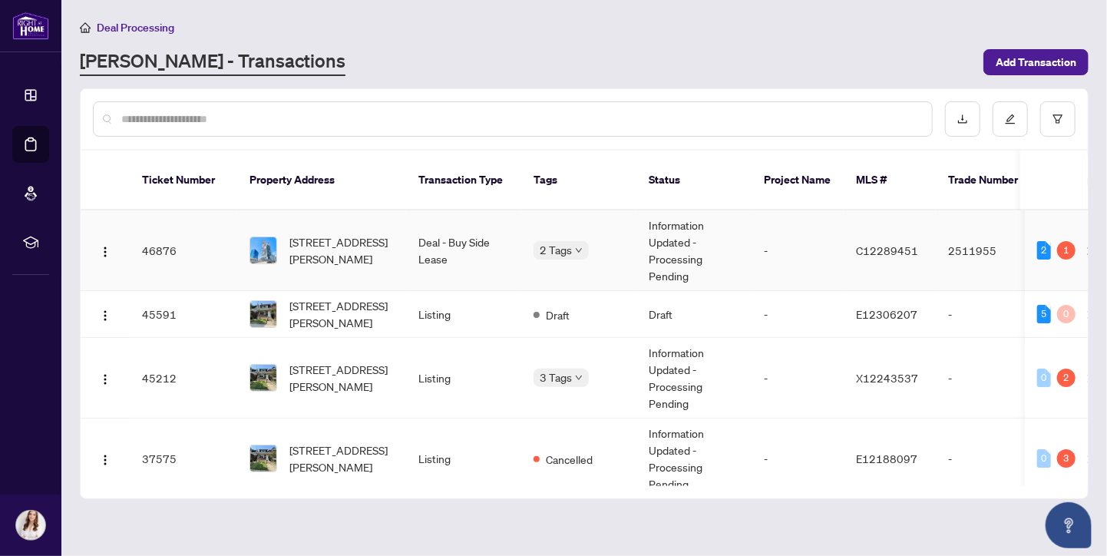 This screenshot has width=1107, height=556. I want to click on td: 46876, so click(183, 250).